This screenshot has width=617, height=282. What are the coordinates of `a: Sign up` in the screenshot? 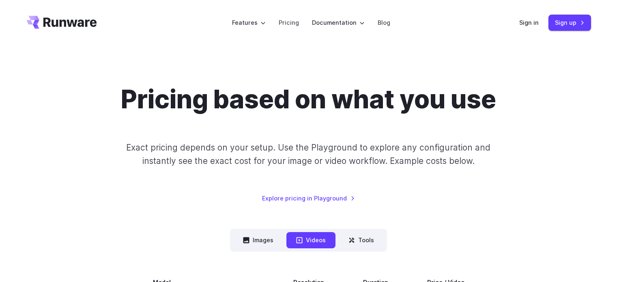 It's located at (570, 22).